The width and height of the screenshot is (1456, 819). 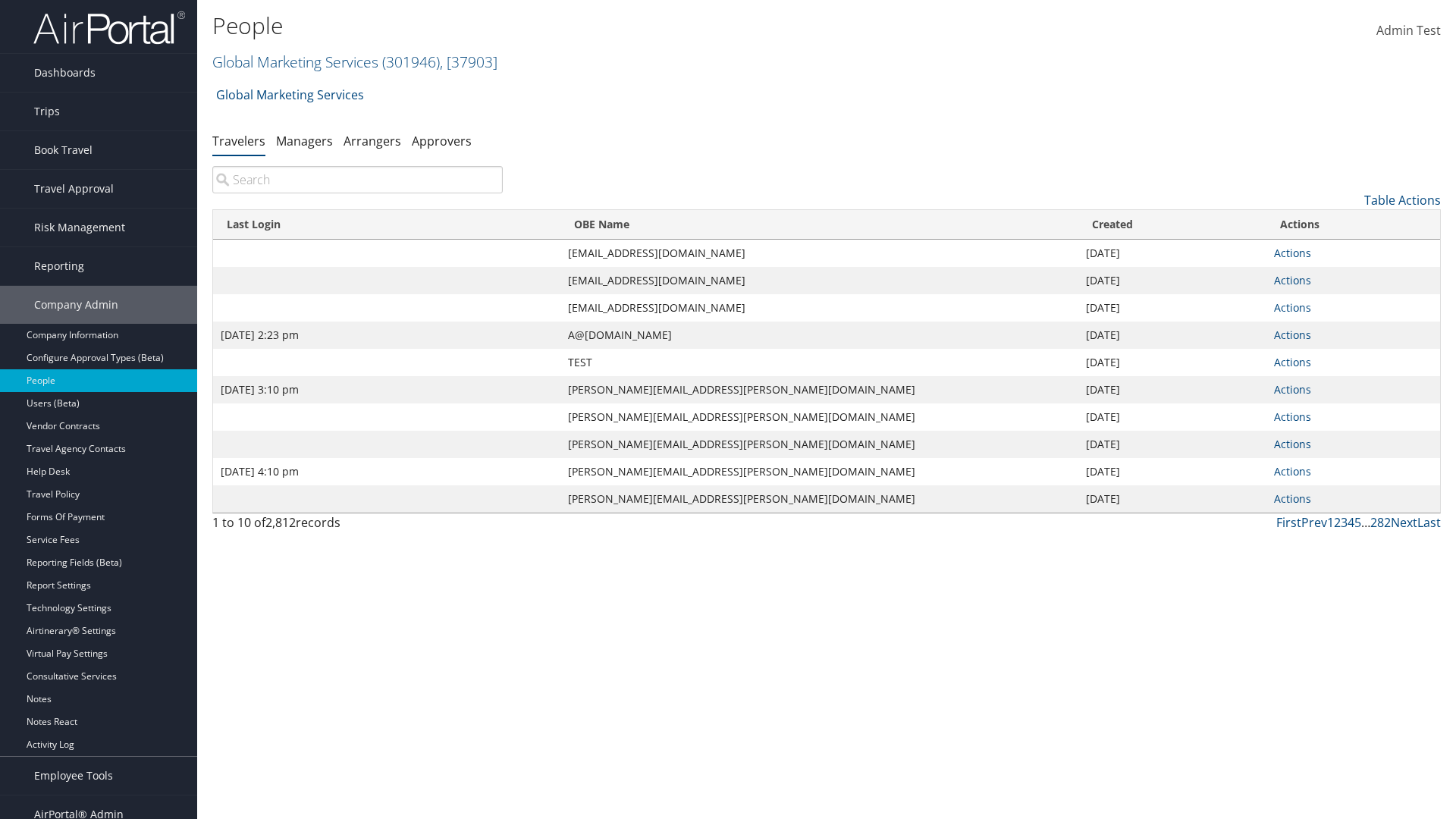 What do you see at coordinates (280, 523) in the screenshot?
I see `span: 2,812` at bounding box center [280, 523].